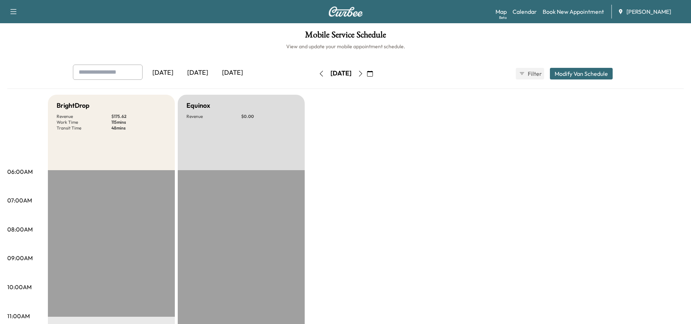  Describe the element at coordinates (198, 106) in the screenshot. I see `h5: Equinox` at that location.